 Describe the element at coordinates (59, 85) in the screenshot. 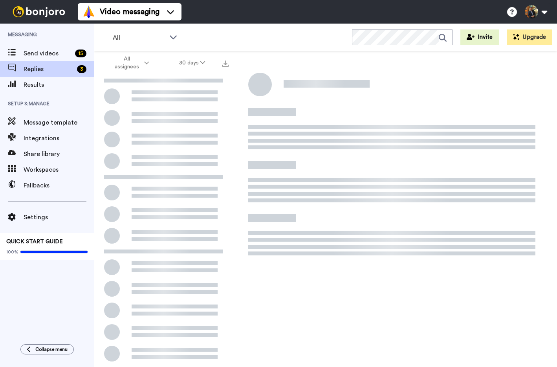

I see `span: Results` at that location.